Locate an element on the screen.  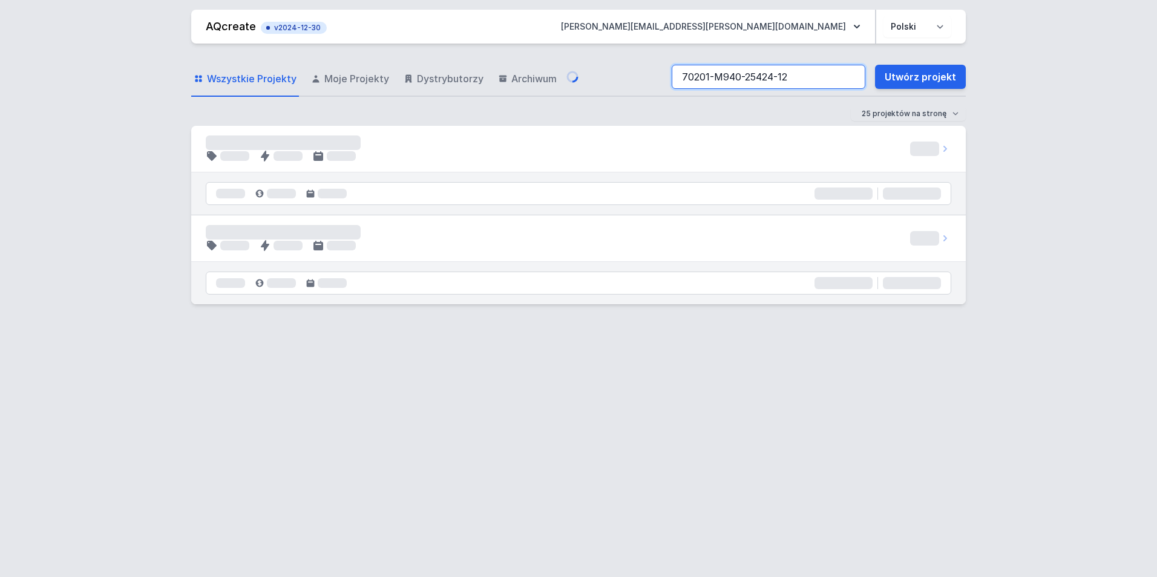
a: Wszystkie Projekty is located at coordinates (245, 79).